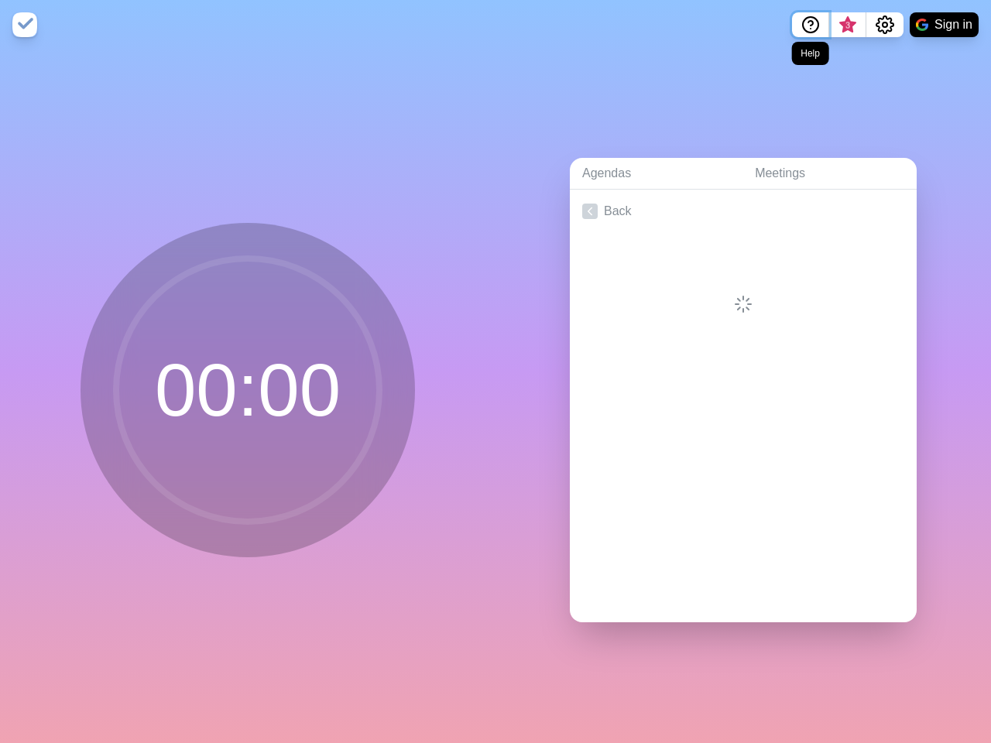 This screenshot has width=991, height=743. I want to click on button: Settings, so click(885, 25).